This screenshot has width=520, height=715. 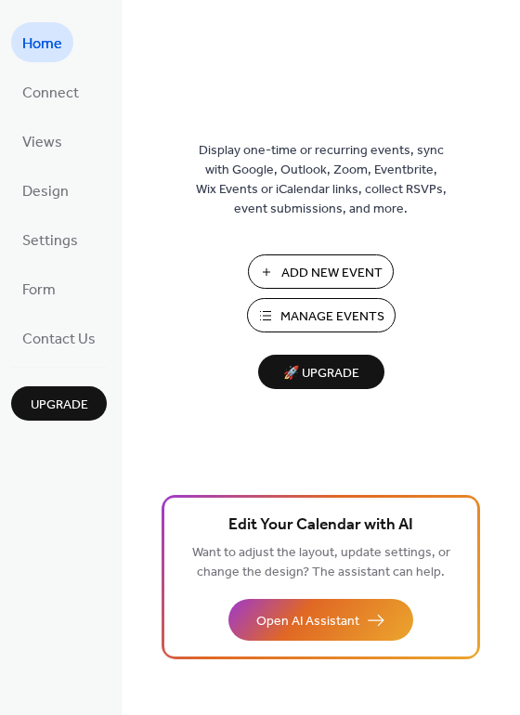 What do you see at coordinates (321, 563) in the screenshot?
I see `span: Want to adjust the layout, update settings, or change the design? The assistant can help.` at bounding box center [321, 563].